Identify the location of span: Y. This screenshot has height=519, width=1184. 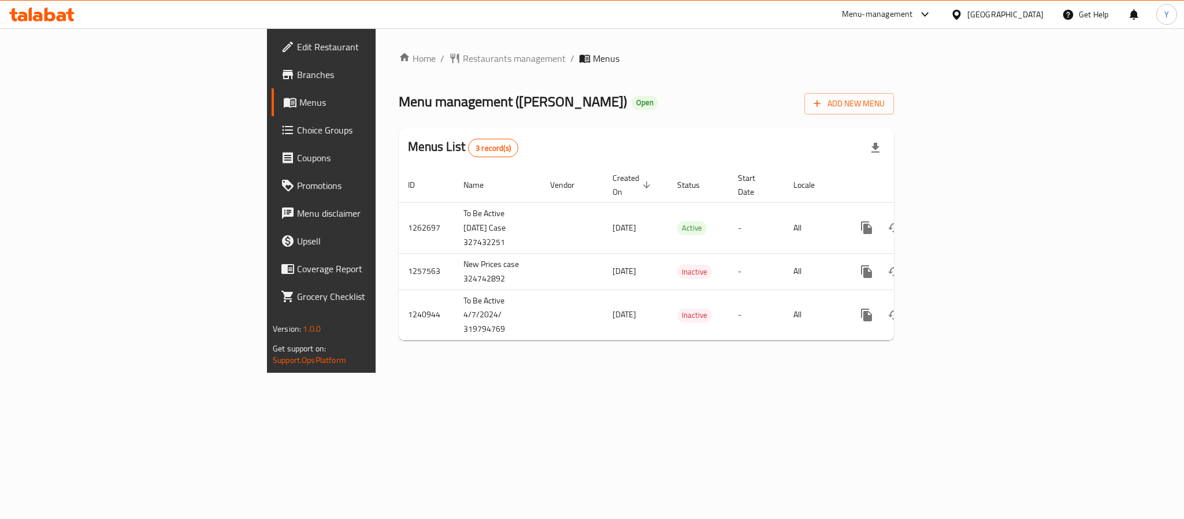
(1166, 14).